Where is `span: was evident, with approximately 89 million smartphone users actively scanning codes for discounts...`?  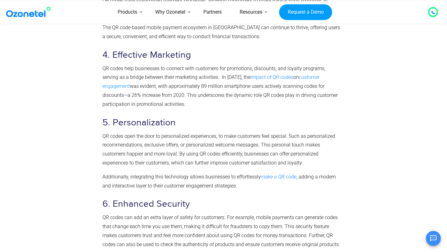
span: was evident, with approximately 89 million smartphone users actively scanning codes for discounts... is located at coordinates (220, 95).